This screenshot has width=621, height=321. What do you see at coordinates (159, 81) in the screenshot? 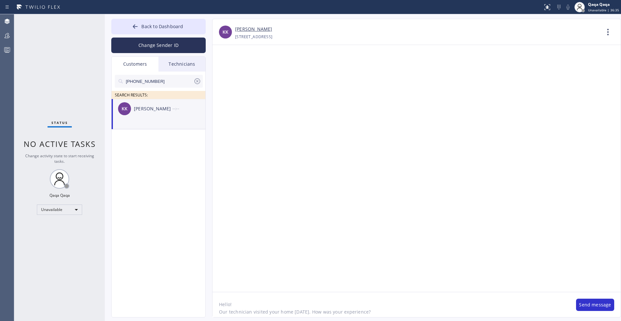
I see `input: Search` at bounding box center [159, 81].